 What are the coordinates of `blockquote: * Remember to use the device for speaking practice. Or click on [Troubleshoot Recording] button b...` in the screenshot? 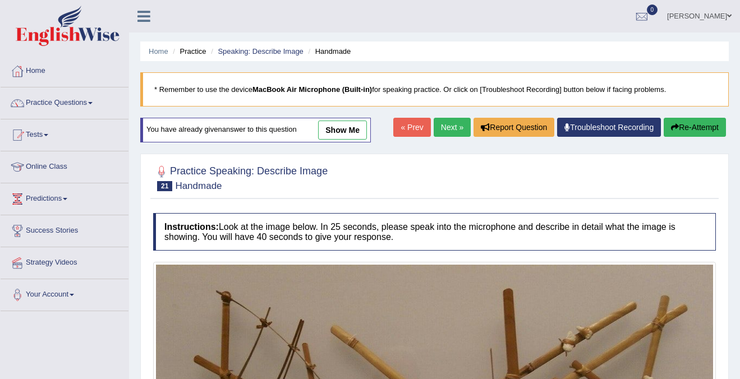 It's located at (434, 89).